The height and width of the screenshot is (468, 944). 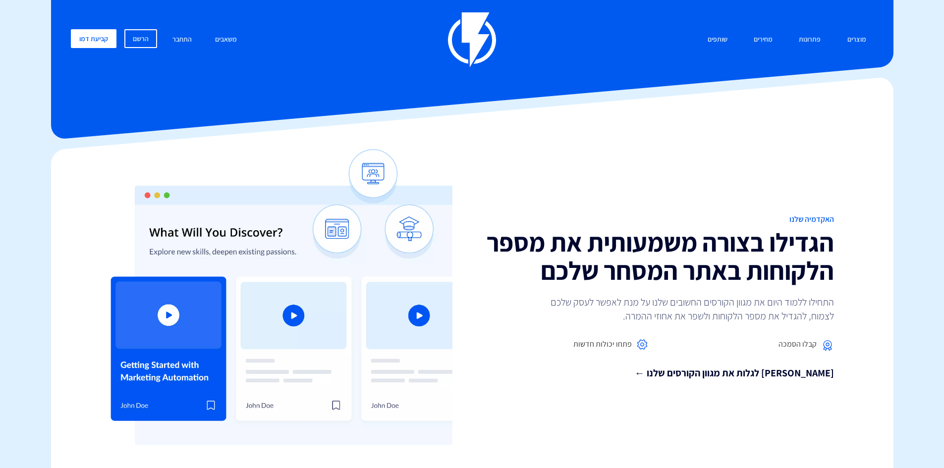 I want to click on a: פתרונות, so click(x=810, y=40).